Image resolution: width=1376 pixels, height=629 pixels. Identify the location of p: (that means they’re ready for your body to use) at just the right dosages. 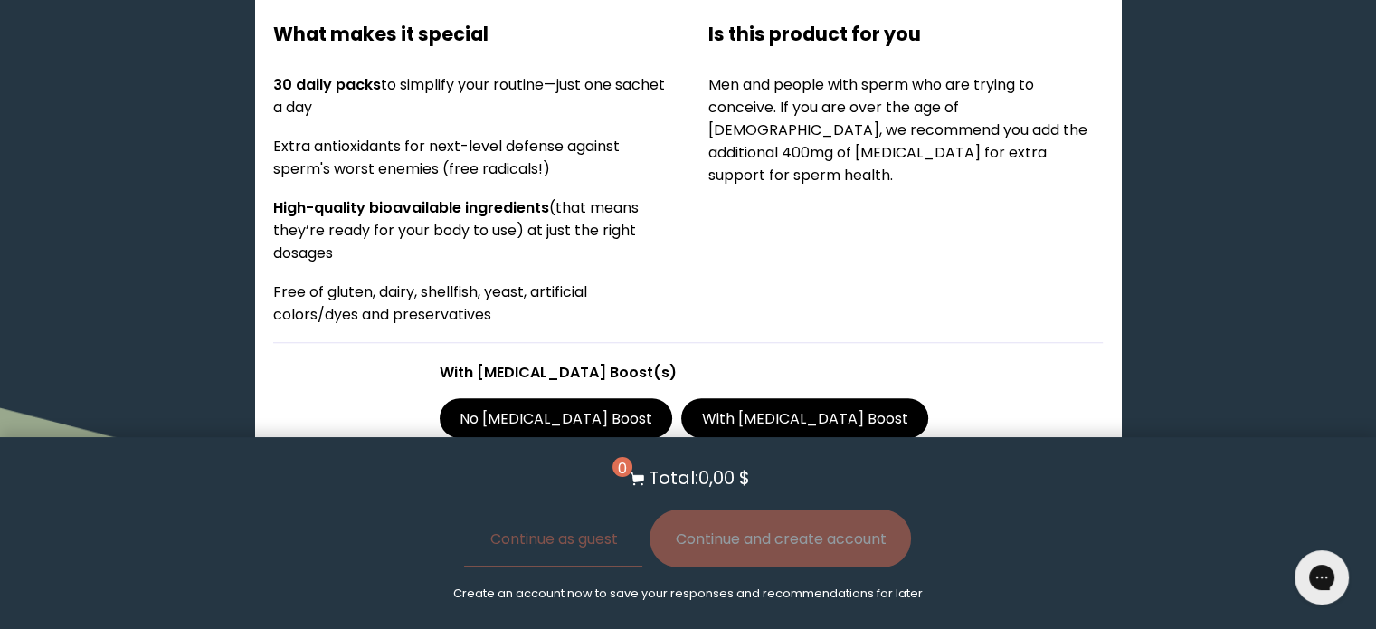
(470, 230).